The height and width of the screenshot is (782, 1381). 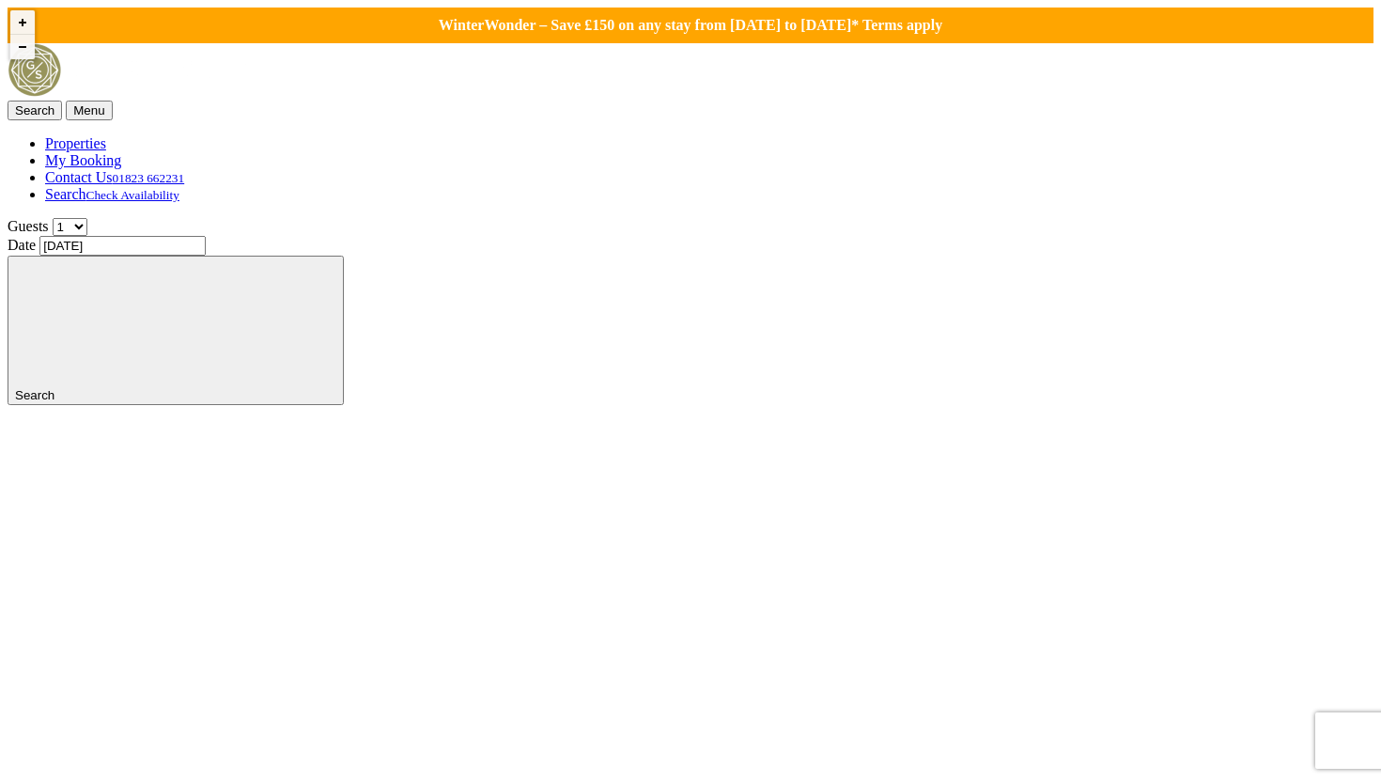 What do you see at coordinates (122, 245) in the screenshot?
I see `input: Arrival Date` at bounding box center [122, 245].